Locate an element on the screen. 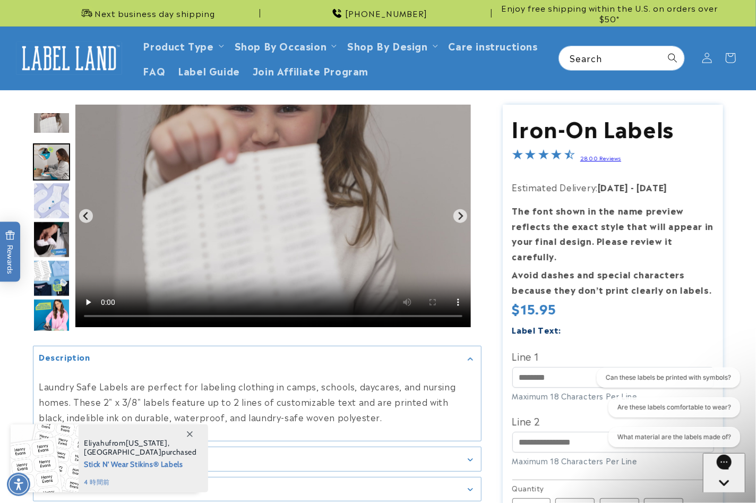 The image size is (756, 503). label: Line 2 is located at coordinates (613, 421).